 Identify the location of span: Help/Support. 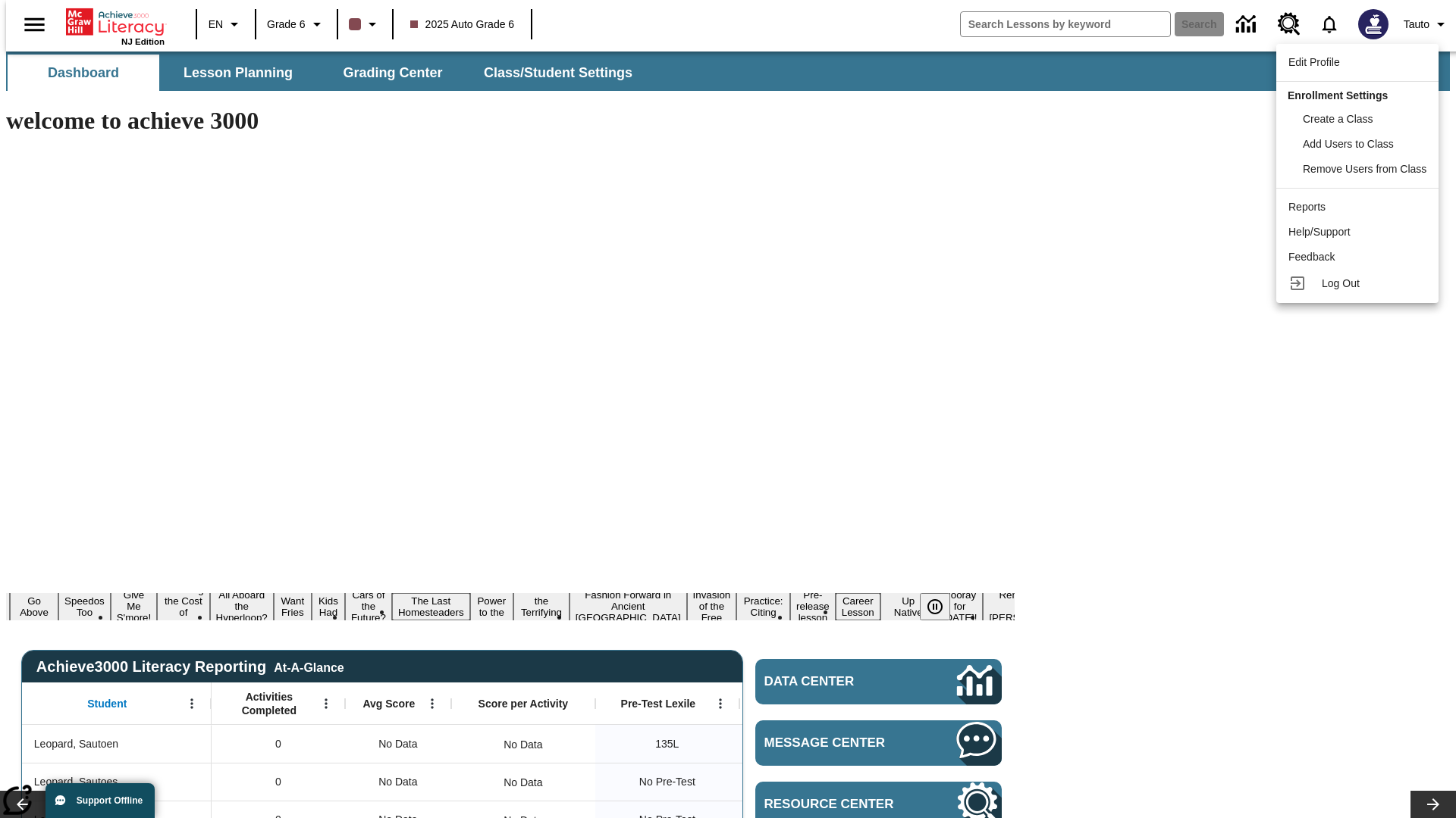
(1319, 232).